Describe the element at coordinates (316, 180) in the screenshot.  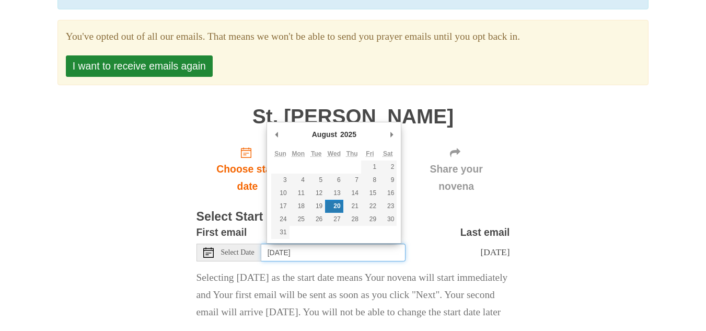
I see `button: 5` at that location.